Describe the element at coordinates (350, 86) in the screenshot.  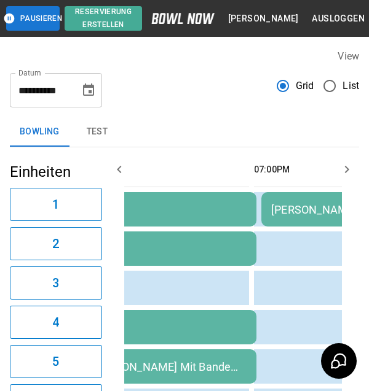
I see `span: List` at that location.